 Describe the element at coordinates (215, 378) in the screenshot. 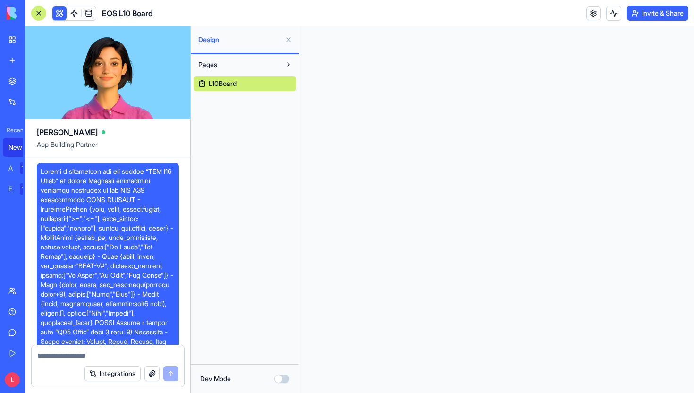

I see `label: Dev Mode` at that location.